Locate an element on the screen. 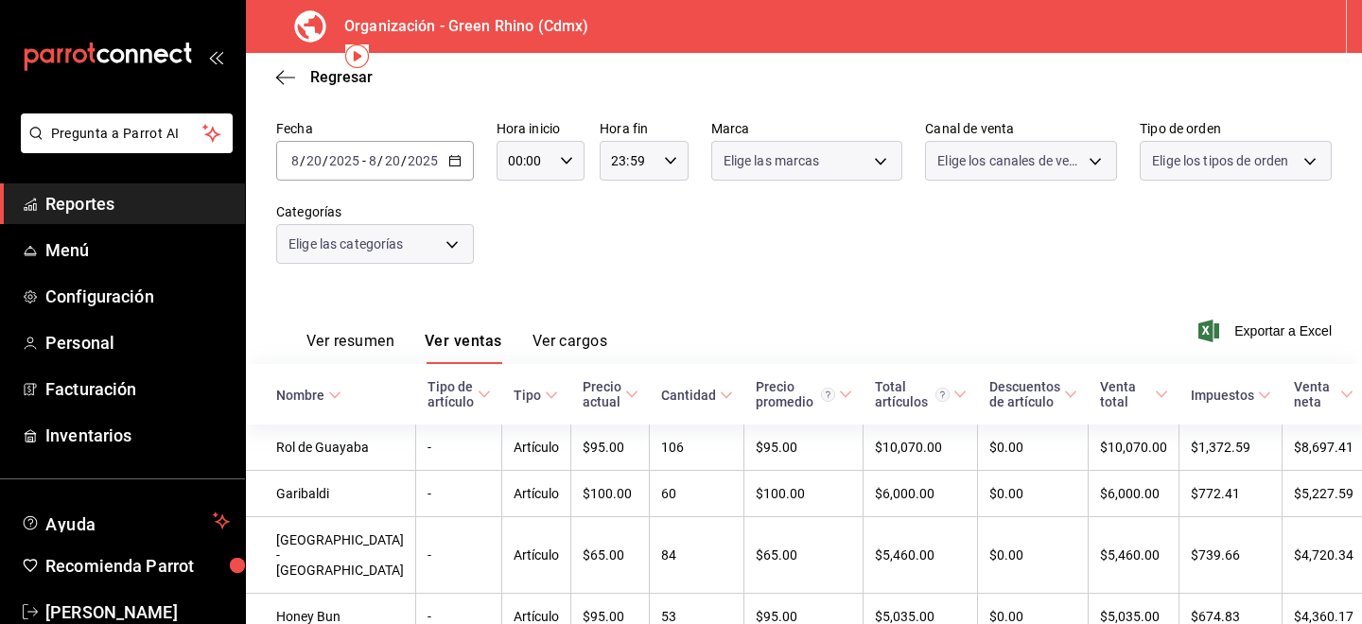 The height and width of the screenshot is (624, 1362). div: Impuestos is located at coordinates (1222, 395).